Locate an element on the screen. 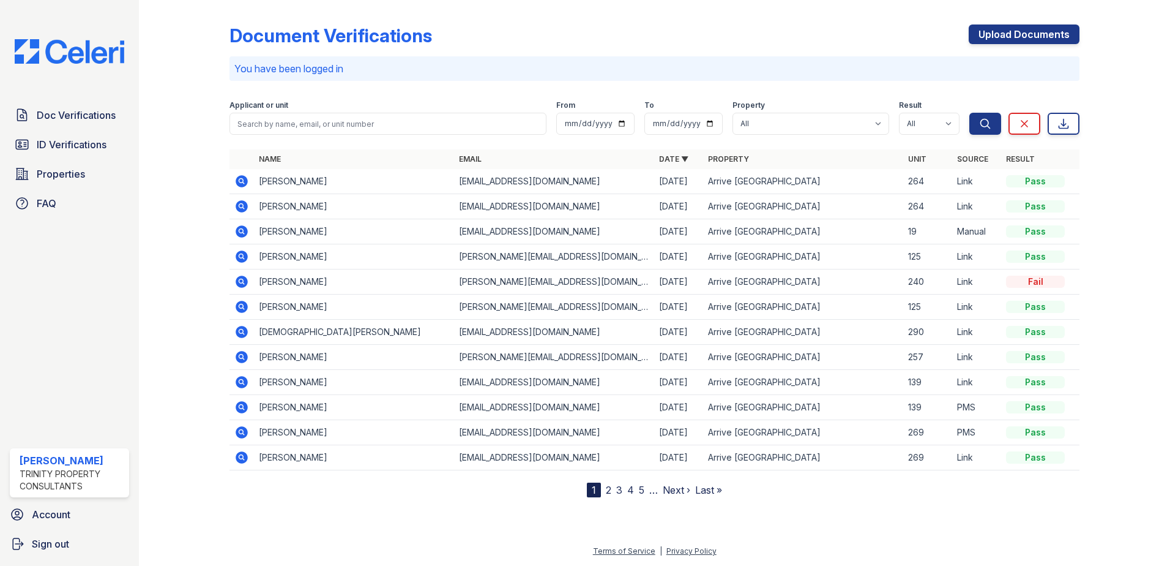 The width and height of the screenshot is (1170, 566). span: ID Verifications is located at coordinates (72, 144).